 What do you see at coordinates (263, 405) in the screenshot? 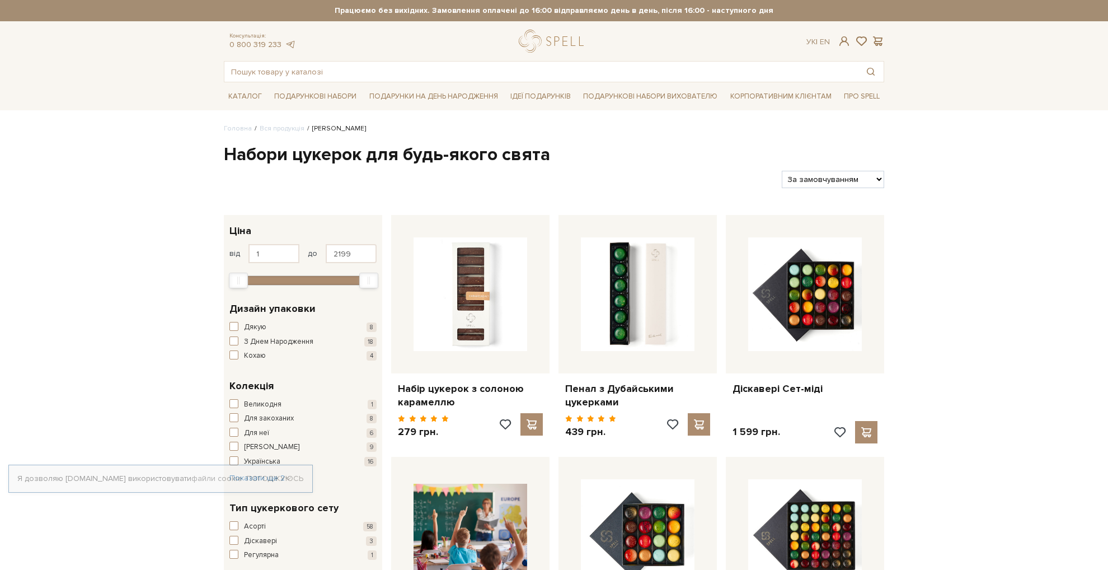
I see `span: Великодня` at bounding box center [263, 405].